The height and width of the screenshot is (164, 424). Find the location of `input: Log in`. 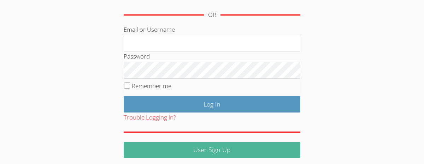

input: Log in is located at coordinates (212, 104).